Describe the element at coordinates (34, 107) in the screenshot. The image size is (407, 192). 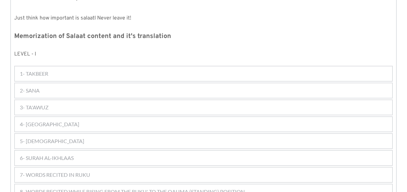
I see `span: 3- TA'AWUZ` at that location.